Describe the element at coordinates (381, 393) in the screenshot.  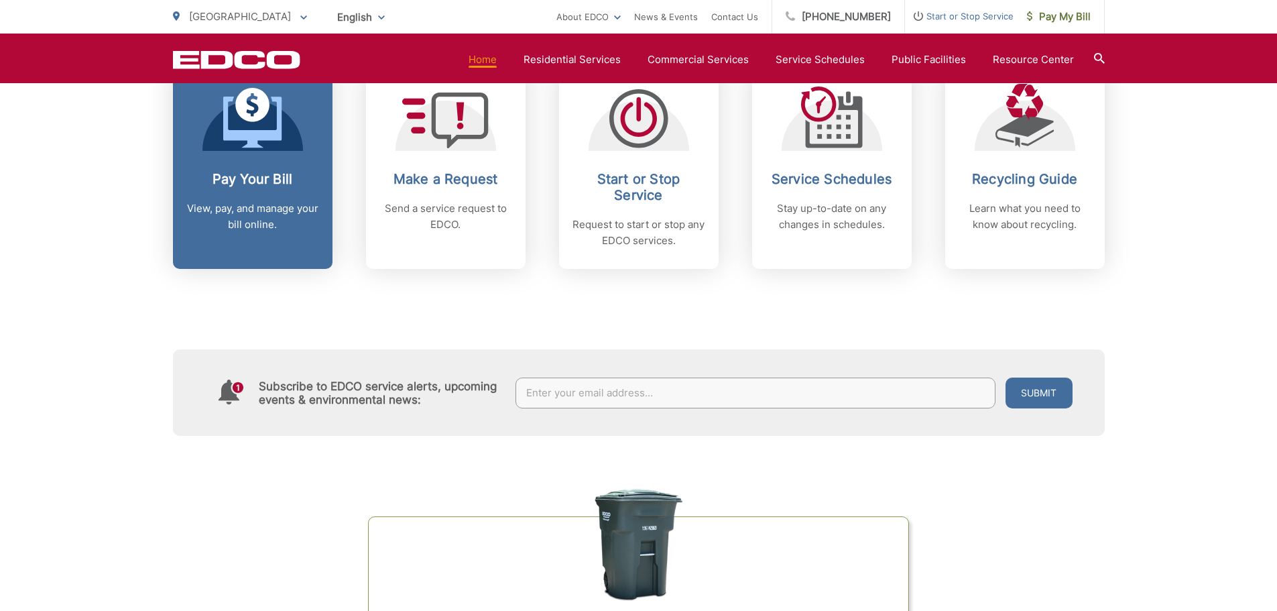
I see `h4: Subscribe to EDCO service alerts, upcoming events & environmental news:` at that location.